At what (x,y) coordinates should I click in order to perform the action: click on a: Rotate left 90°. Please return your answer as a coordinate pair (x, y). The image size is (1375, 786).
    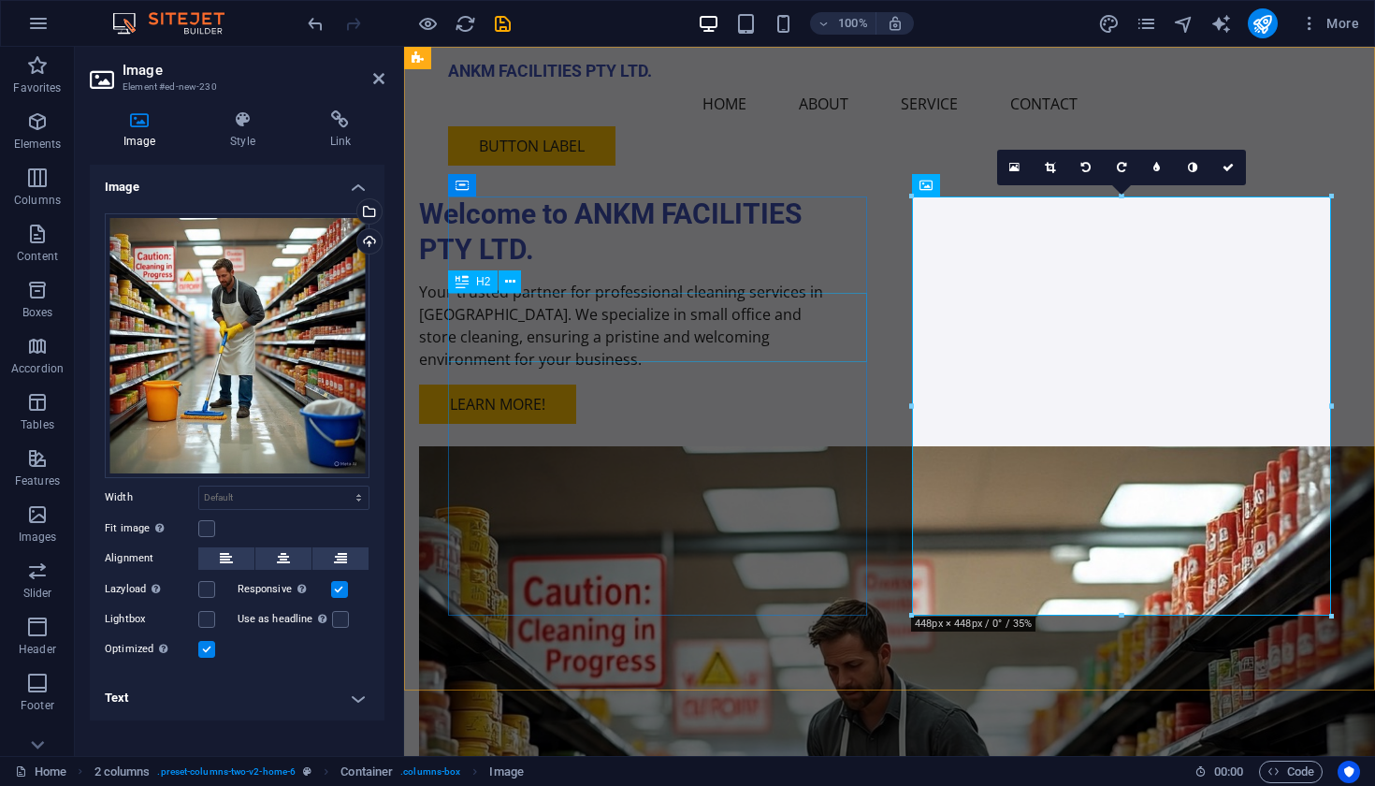
    Looking at the image, I should click on (1086, 167).